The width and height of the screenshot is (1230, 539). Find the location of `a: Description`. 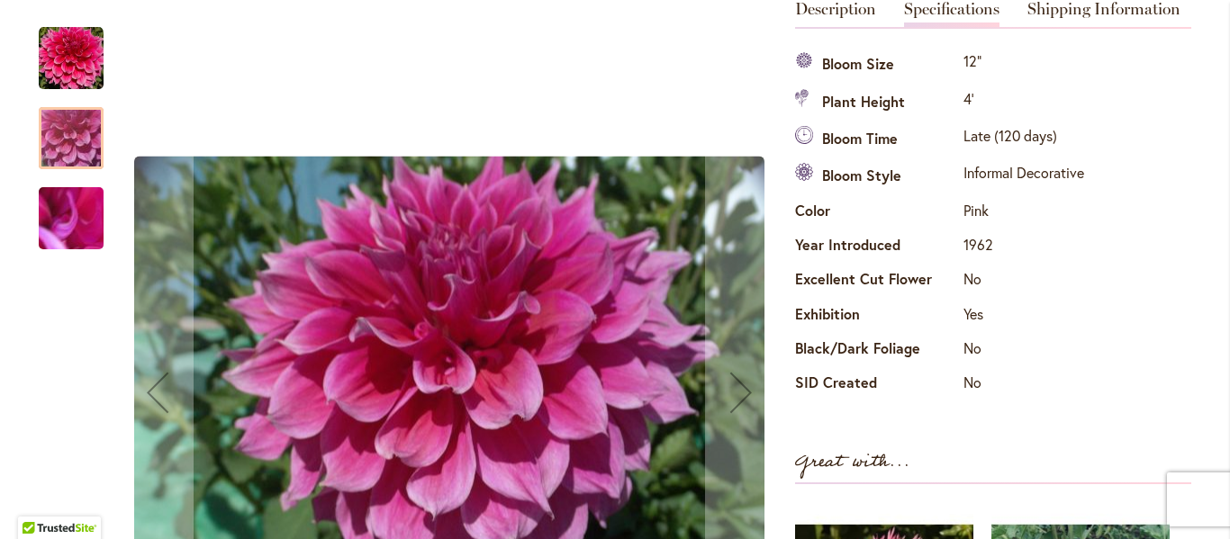

a: Description is located at coordinates (836, 14).